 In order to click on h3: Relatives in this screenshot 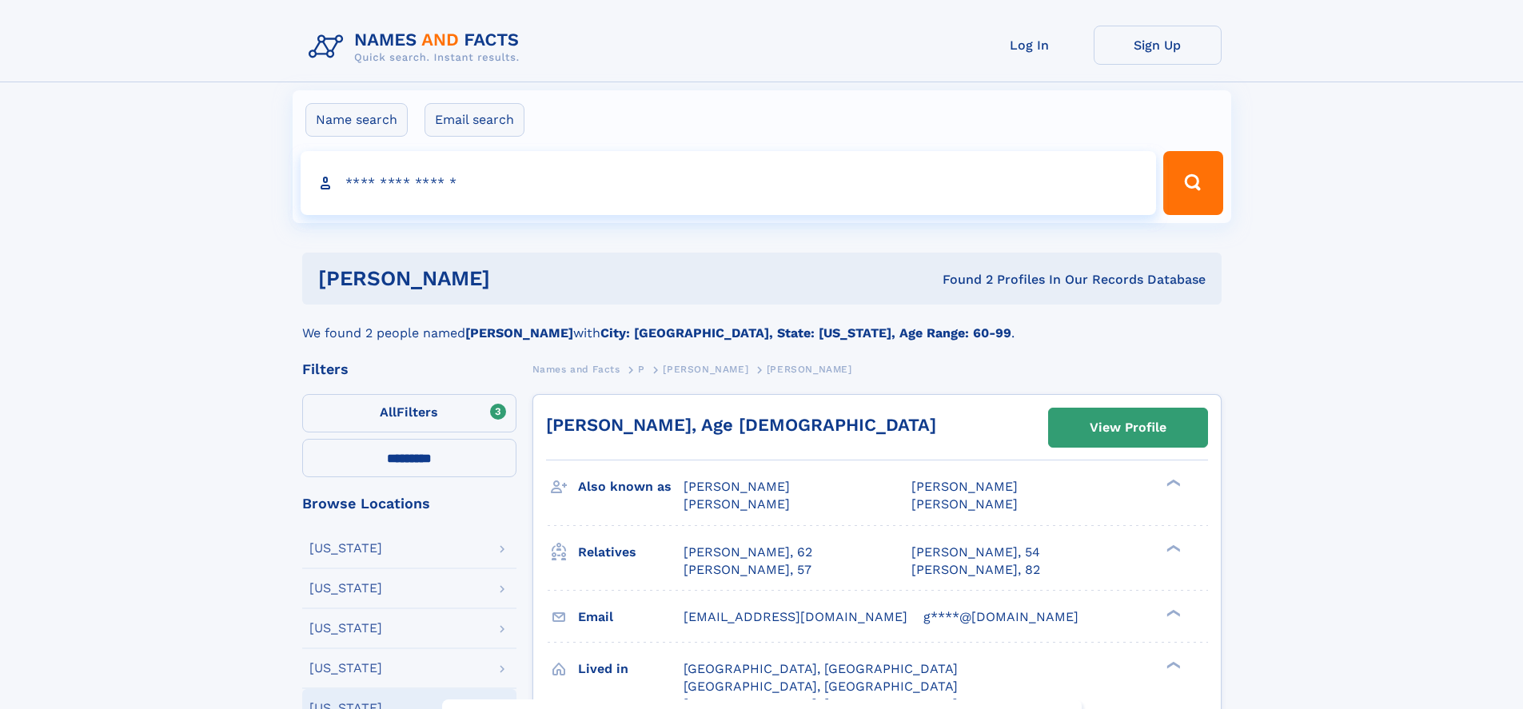, I will do `click(631, 552)`.